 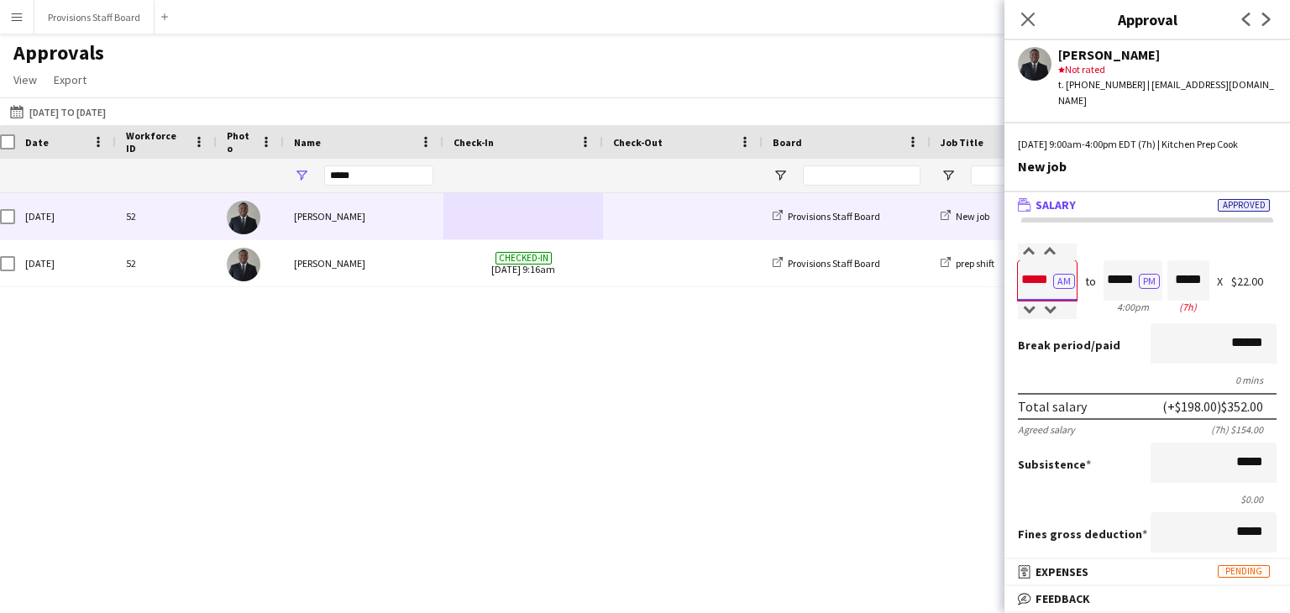 I want to click on span: View, so click(x=25, y=80).